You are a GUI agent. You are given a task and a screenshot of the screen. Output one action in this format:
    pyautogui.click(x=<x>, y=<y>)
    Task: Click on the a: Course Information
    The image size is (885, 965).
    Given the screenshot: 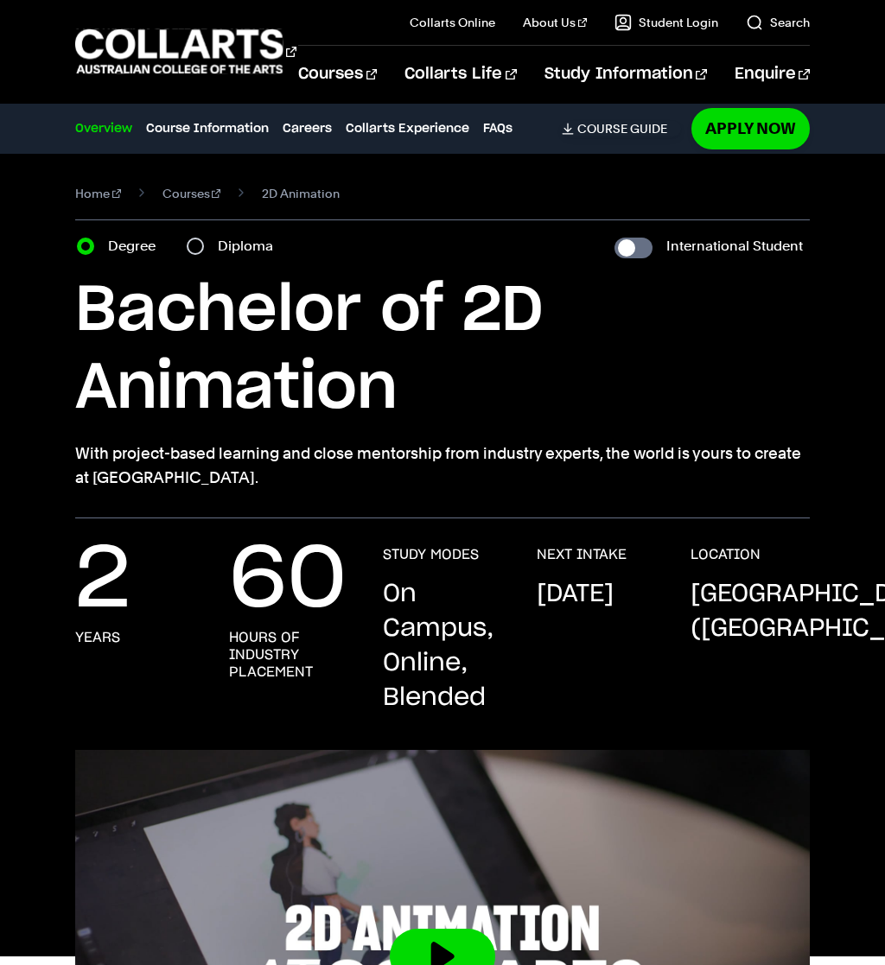 What is the action you would take?
    pyautogui.click(x=207, y=129)
    